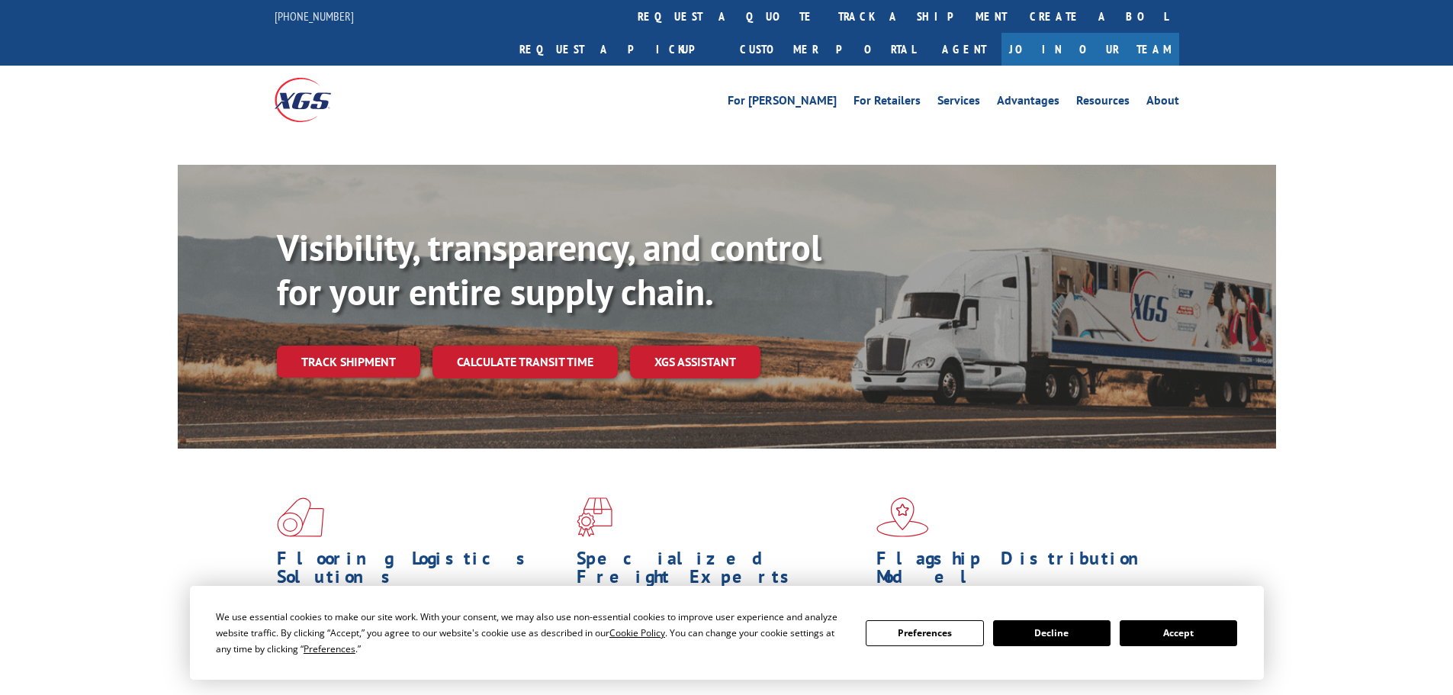 This screenshot has height=695, width=1453. I want to click on div: We use essential cookies to make our site work. With your consent, we may also use non-essential ..., so click(532, 632).